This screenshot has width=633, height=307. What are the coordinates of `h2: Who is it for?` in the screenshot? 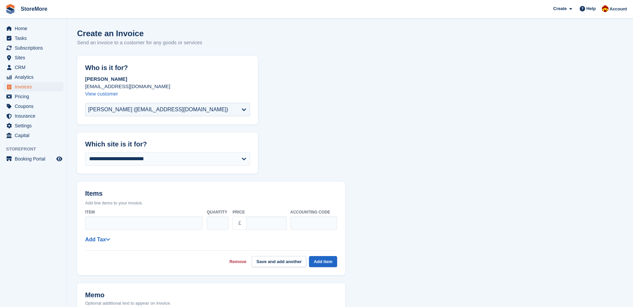 It's located at (168, 68).